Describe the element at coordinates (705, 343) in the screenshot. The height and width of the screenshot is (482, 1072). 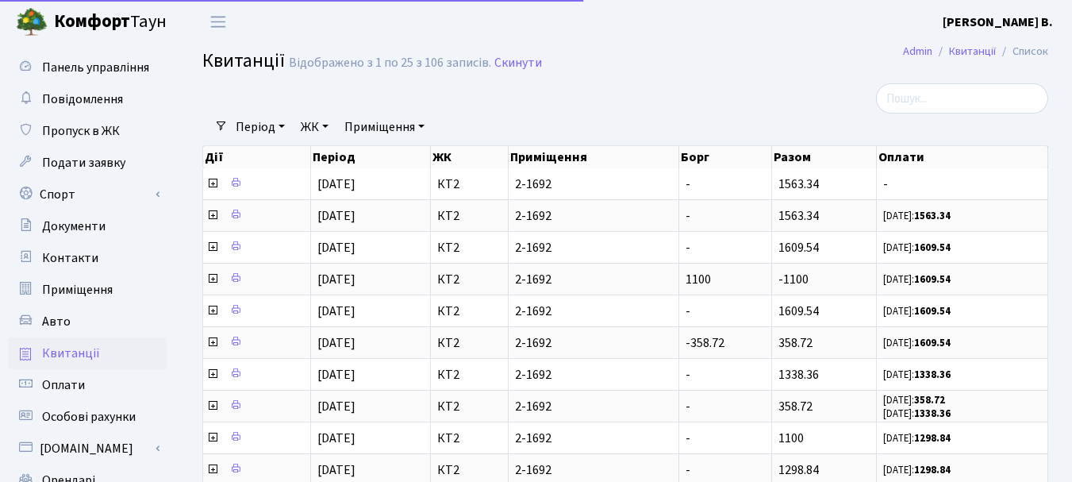
I see `span: -358.72` at that location.